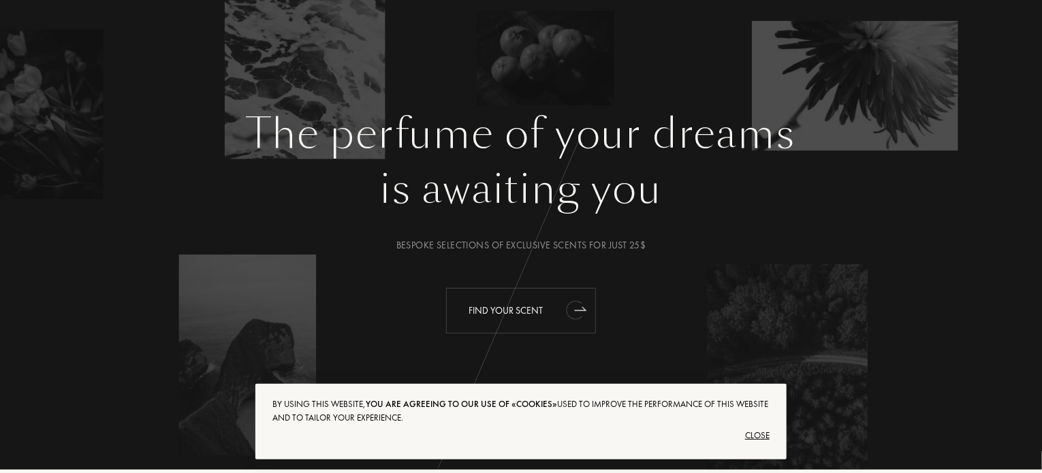 This screenshot has width=1042, height=473. Describe the element at coordinates (521, 245) in the screenshot. I see `div: Bespoke selections of exclusive scents for just 25$` at that location.